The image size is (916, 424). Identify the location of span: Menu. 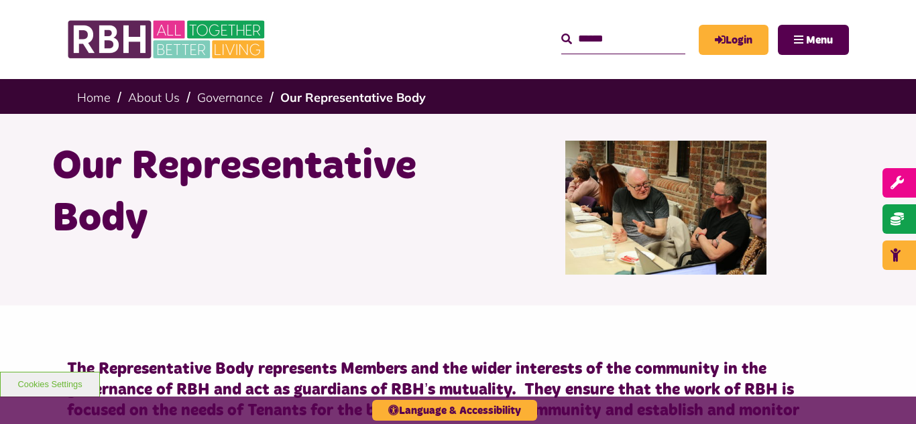
(819, 40).